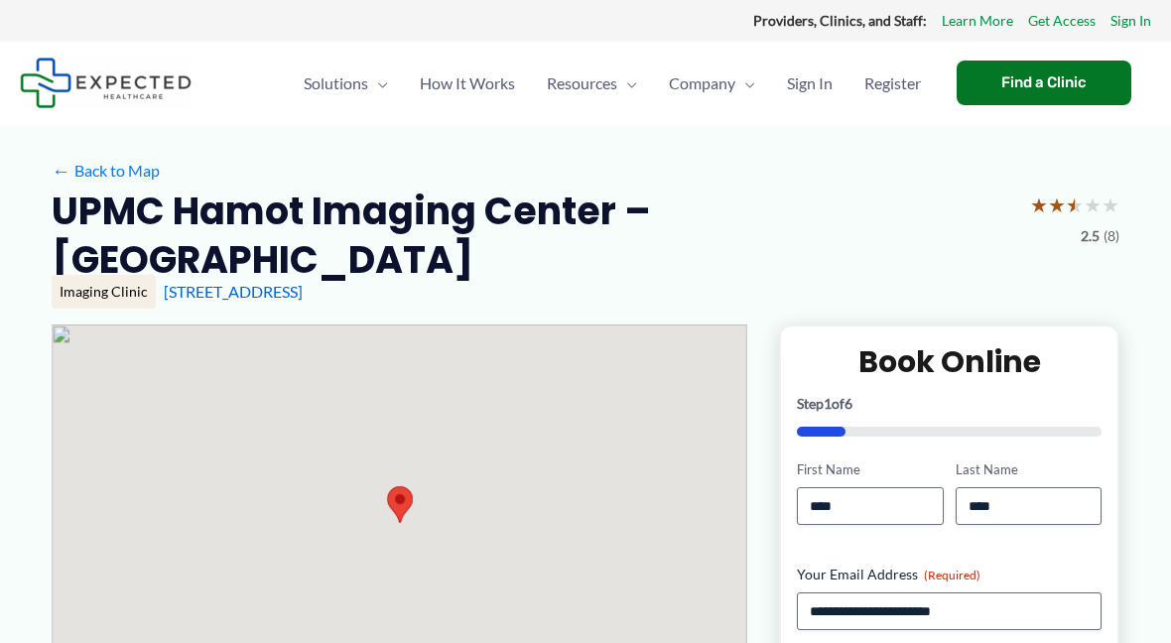 This screenshot has width=1171, height=643. Describe the element at coordinates (849, 403) in the screenshot. I see `span: 6` at that location.